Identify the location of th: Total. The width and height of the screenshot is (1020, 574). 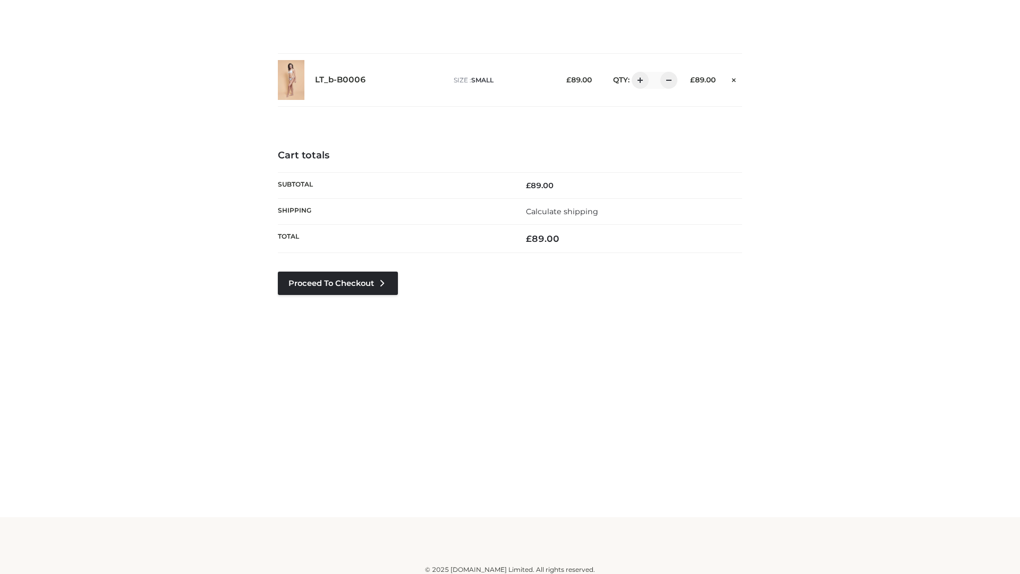
(394, 239).